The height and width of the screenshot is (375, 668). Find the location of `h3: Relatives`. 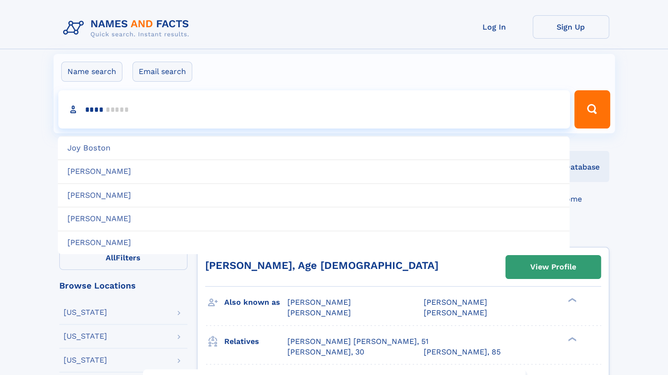

h3: Relatives is located at coordinates (256, 342).